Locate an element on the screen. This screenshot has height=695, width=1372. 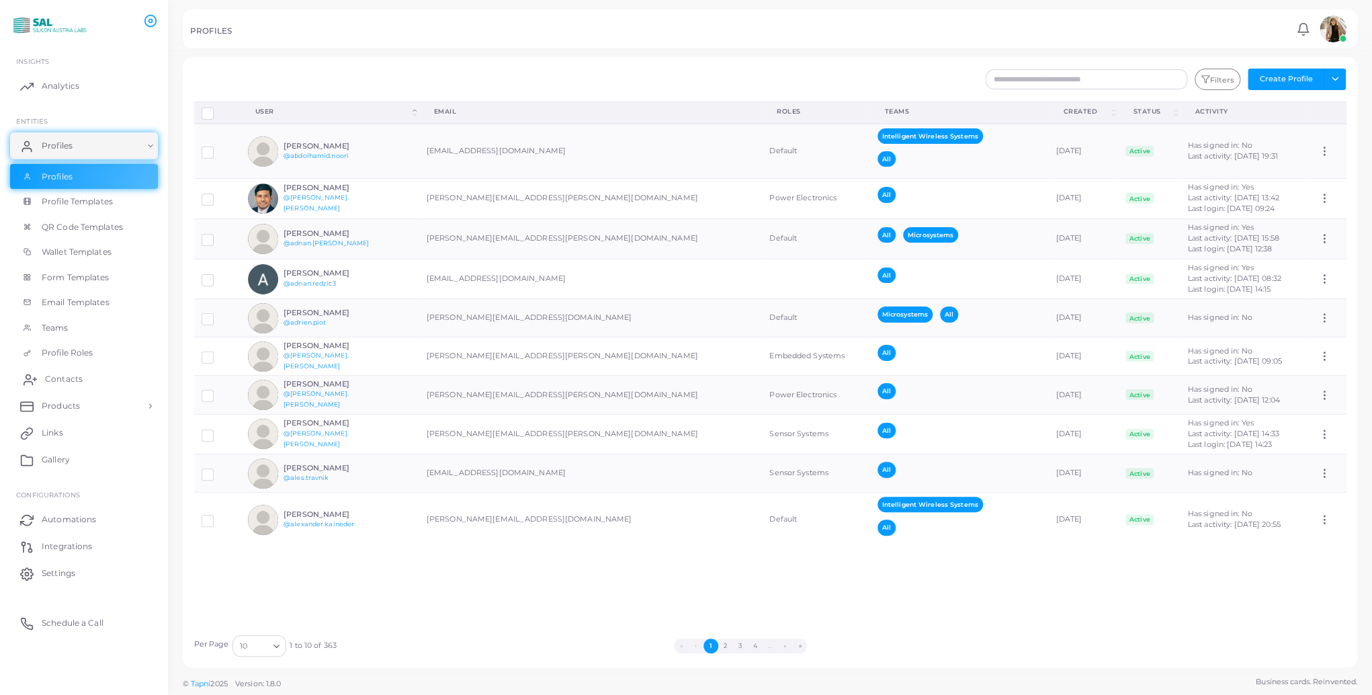
div: Email is located at coordinates (591, 112).